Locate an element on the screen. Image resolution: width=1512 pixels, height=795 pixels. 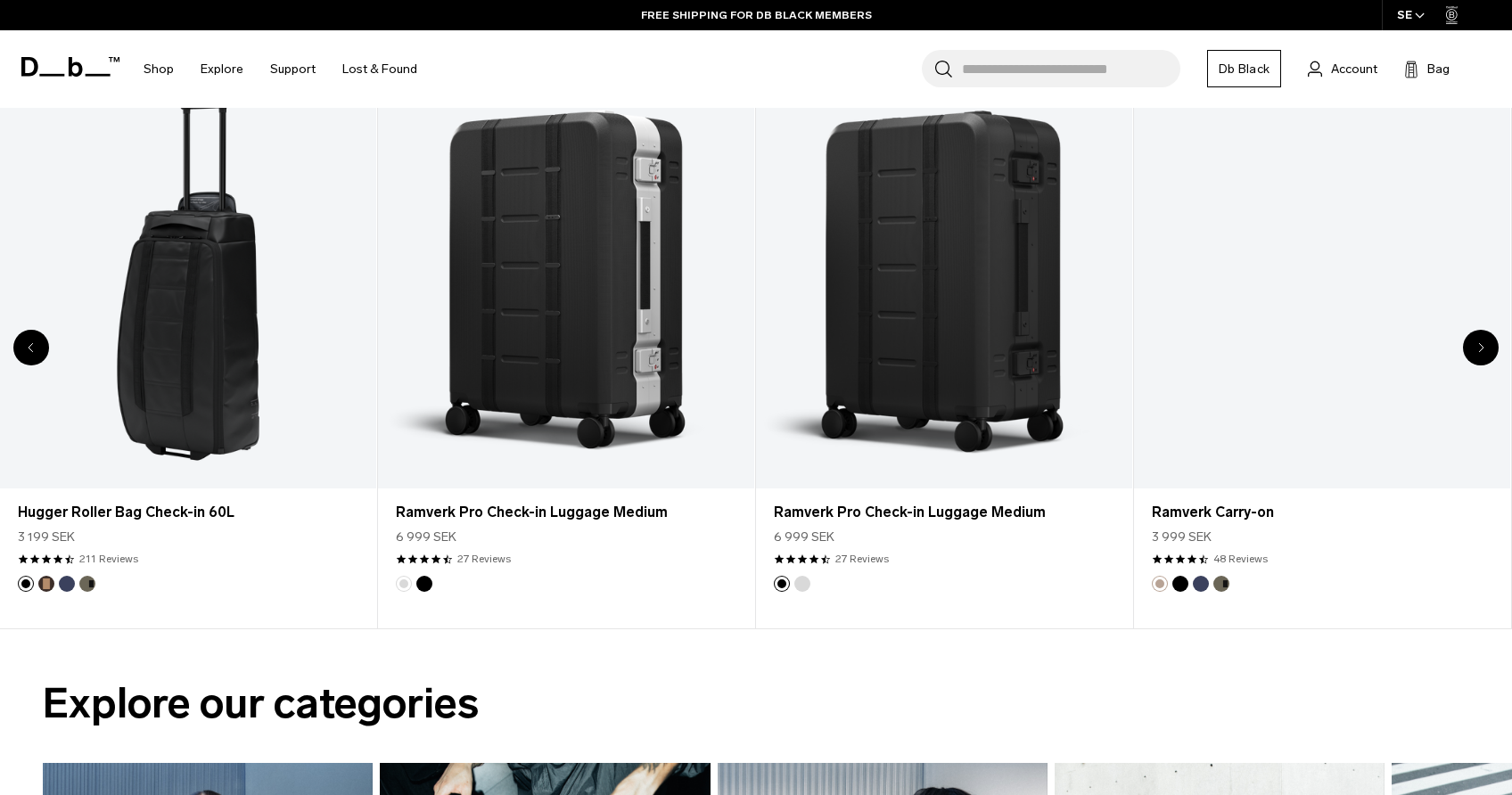
a: Lost & Found is located at coordinates (379, 69).